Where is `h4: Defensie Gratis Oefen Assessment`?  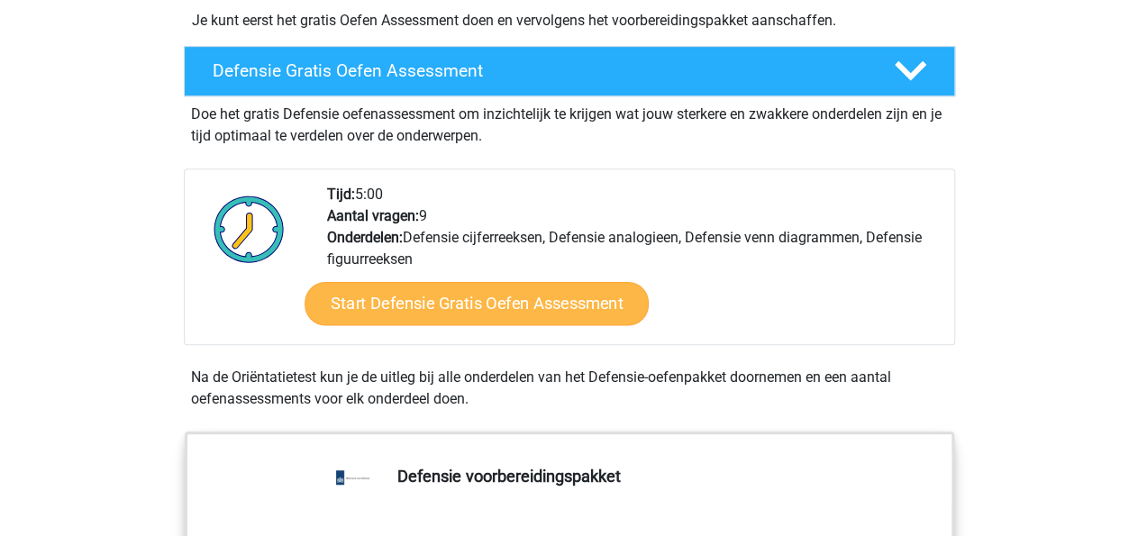 h4: Defensie Gratis Oefen Assessment is located at coordinates (539, 70).